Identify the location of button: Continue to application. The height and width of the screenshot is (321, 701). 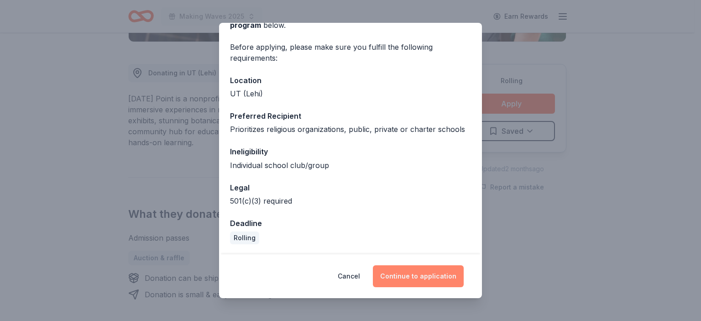
(418, 276).